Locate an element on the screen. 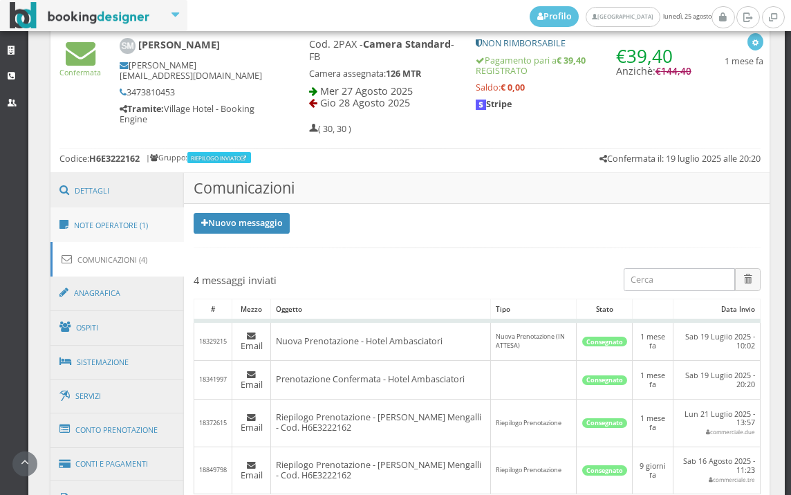 The height and width of the screenshot is (495, 791). span: lunedì, 25 agosto is located at coordinates (620, 17).